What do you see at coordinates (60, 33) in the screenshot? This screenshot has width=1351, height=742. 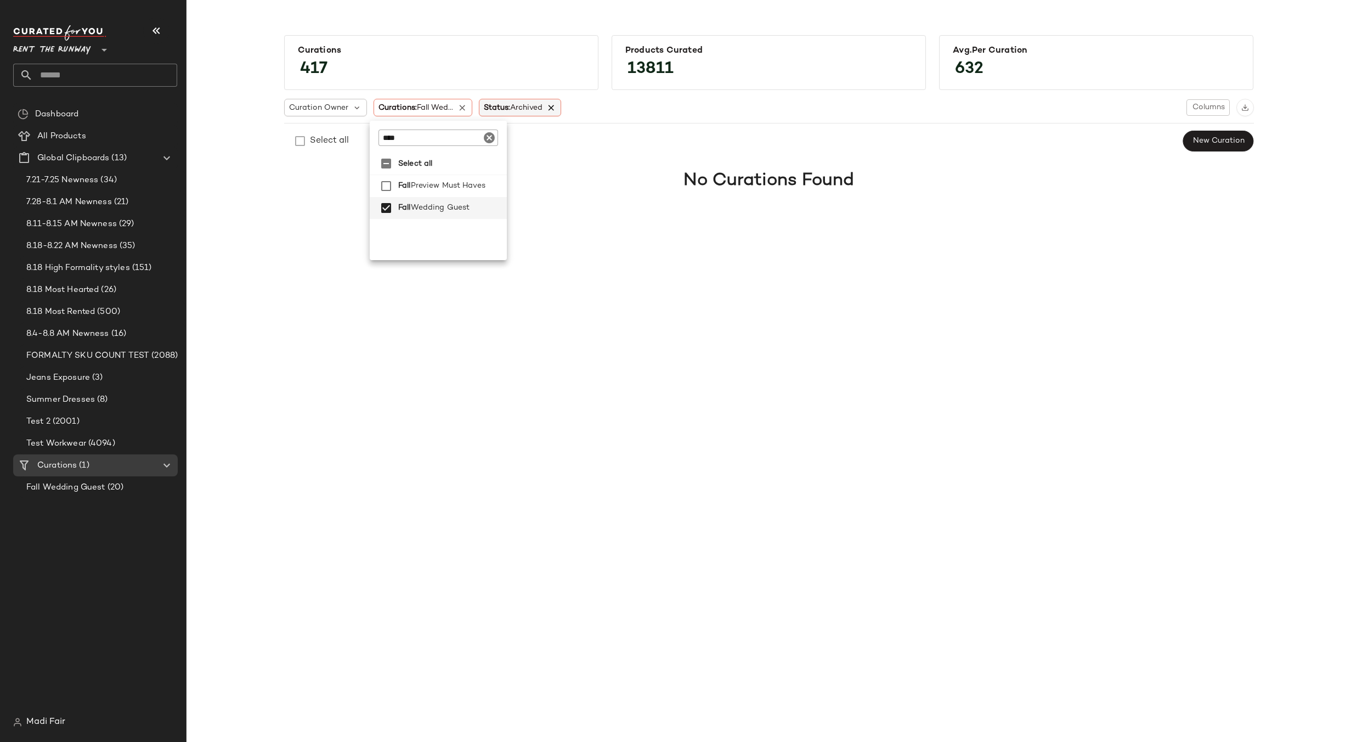 I see `img: cfy_white_logo.C9jOOHJF.svg` at bounding box center [60, 33].